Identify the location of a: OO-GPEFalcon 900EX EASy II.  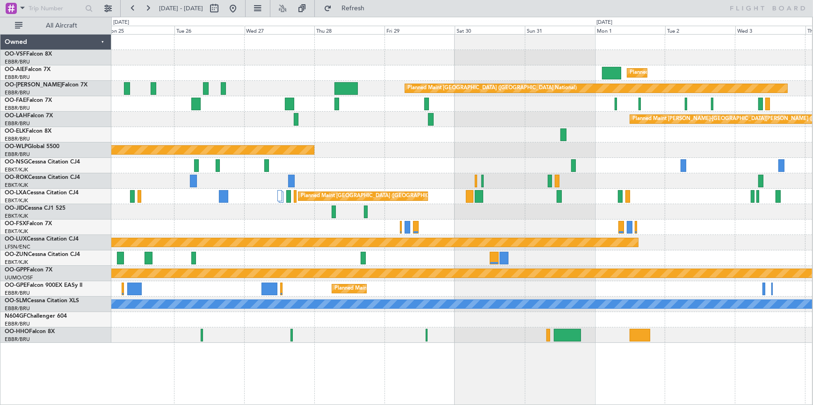
(43, 286).